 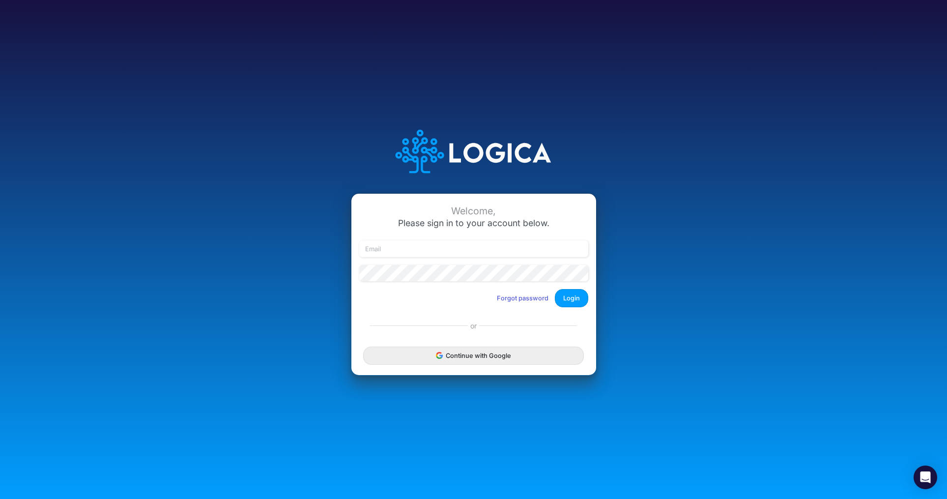 I want to click on button: Forgot password, so click(x=522, y=298).